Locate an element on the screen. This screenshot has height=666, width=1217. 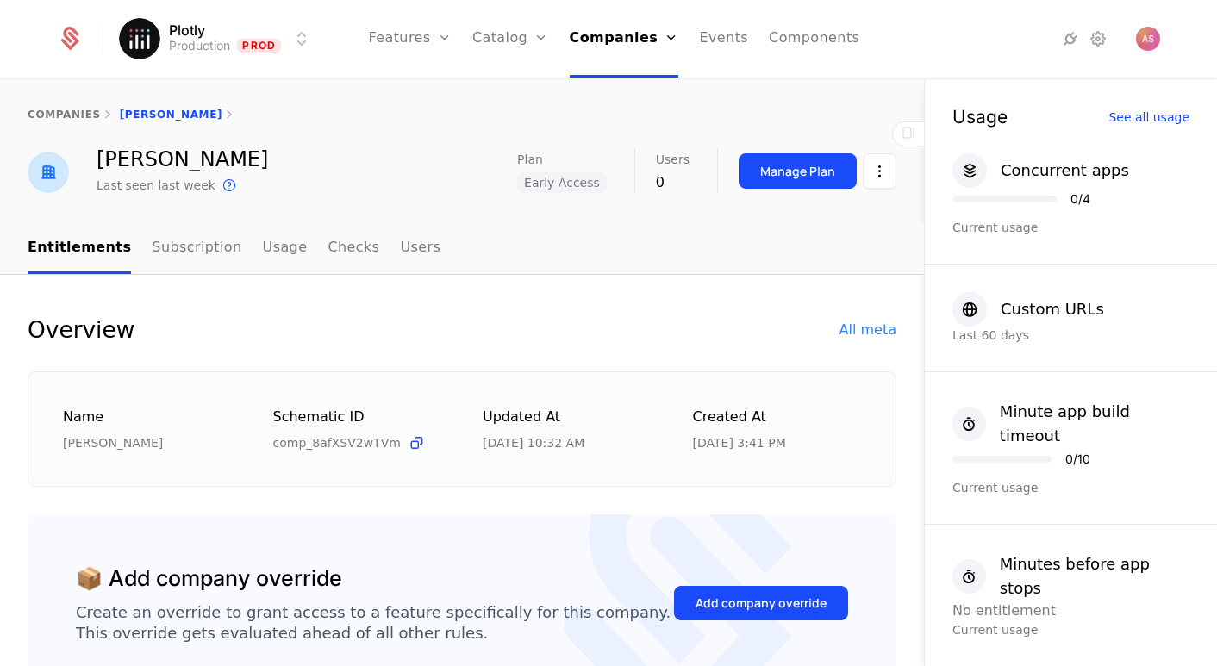
div: Updated at is located at coordinates (567, 417).